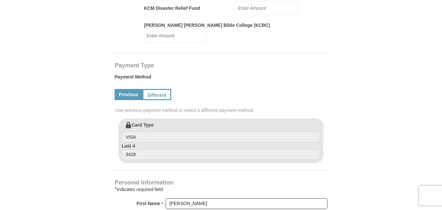 The height and width of the screenshot is (210, 442). I want to click on label: Last 4, so click(221, 152).